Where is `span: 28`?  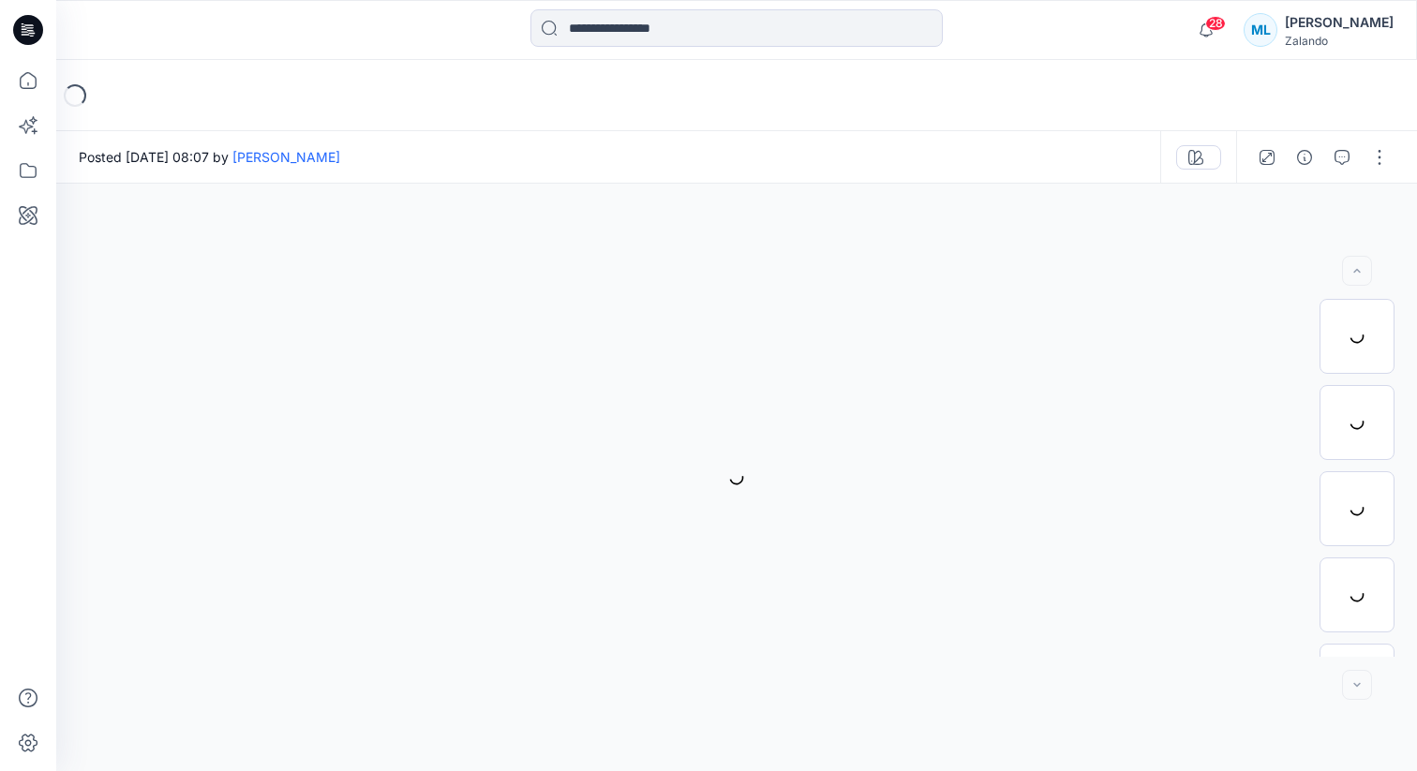
span: 28 is located at coordinates (1215, 23).